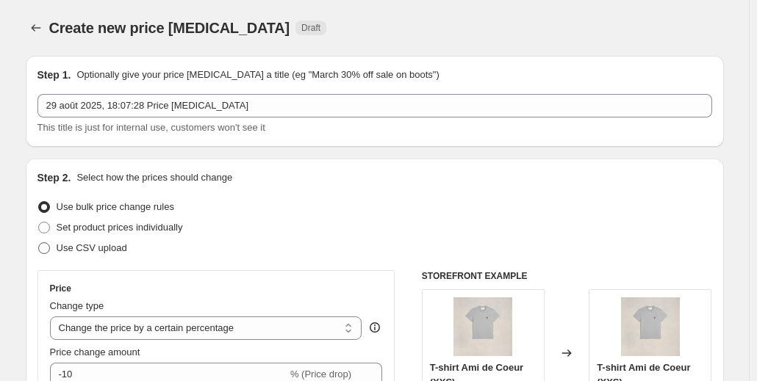  I want to click on span: Price change amount, so click(95, 352).